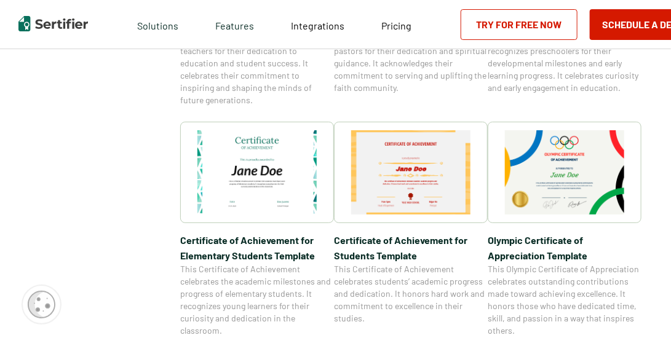 This screenshot has width=671, height=346. I want to click on a: Certificate of Achievement for Elementary Students TemplateCertificate of Achievement for Element..., so click(257, 229).